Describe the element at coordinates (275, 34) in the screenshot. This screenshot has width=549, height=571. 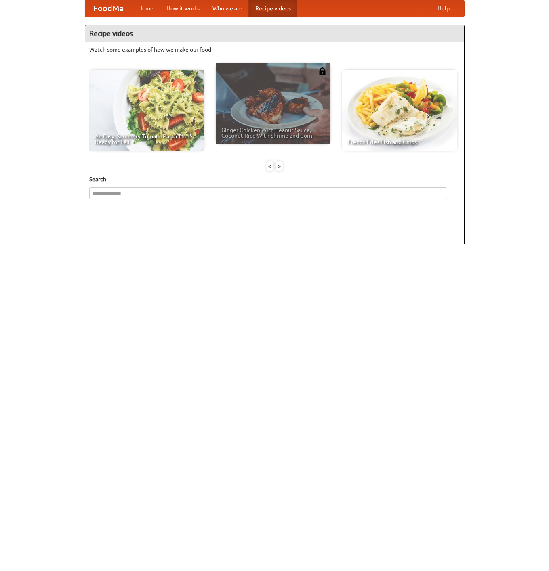
I see `h4: Recipe videos` at that location.